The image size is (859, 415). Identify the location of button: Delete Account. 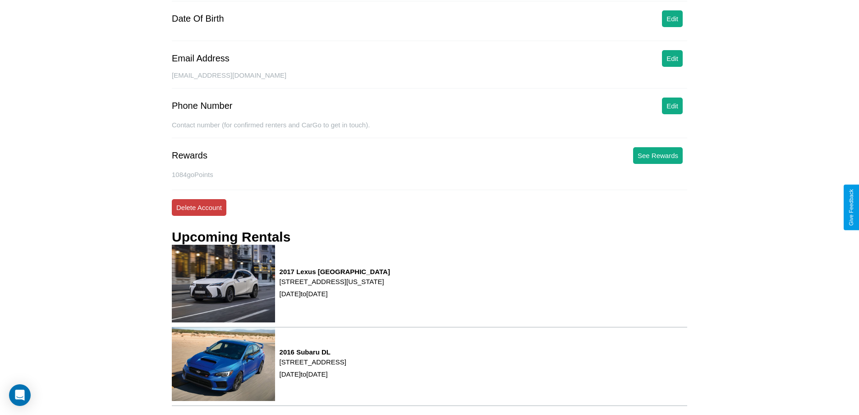
(199, 207).